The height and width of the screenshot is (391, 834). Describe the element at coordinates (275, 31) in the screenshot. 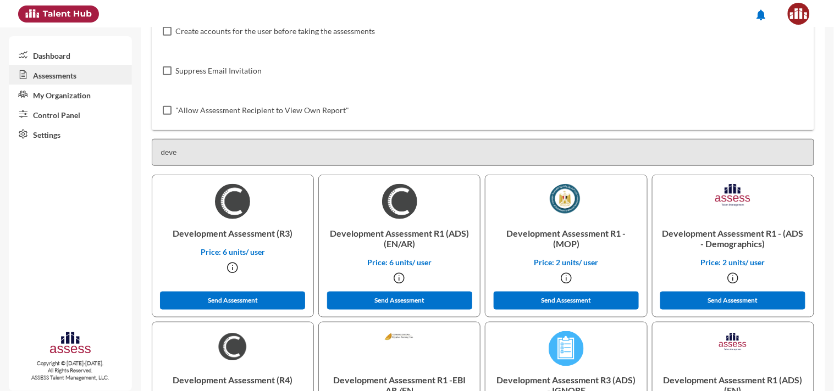

I see `span: Create accounts for the user before taking the assessments` at that location.